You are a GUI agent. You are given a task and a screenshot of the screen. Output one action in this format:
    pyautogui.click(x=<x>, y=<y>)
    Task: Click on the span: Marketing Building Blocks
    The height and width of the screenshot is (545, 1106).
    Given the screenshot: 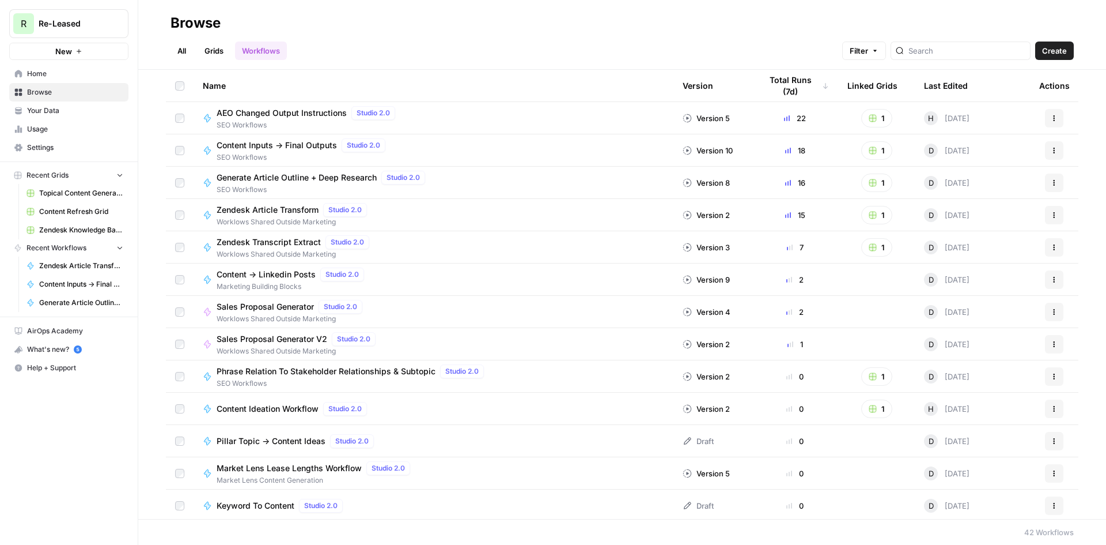 What is the action you would take?
    pyautogui.click(x=293, y=286)
    